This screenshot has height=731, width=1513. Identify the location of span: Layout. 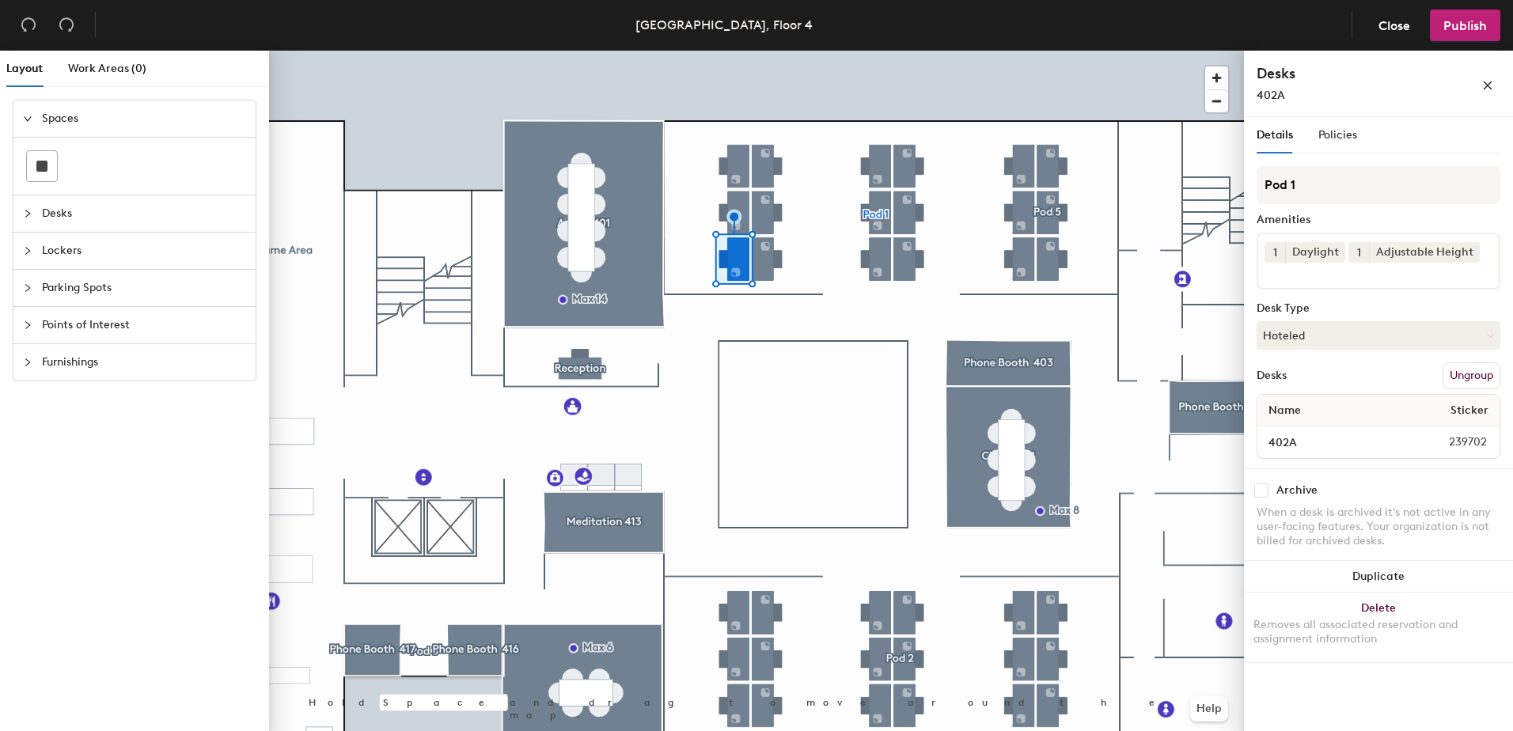
(25, 68).